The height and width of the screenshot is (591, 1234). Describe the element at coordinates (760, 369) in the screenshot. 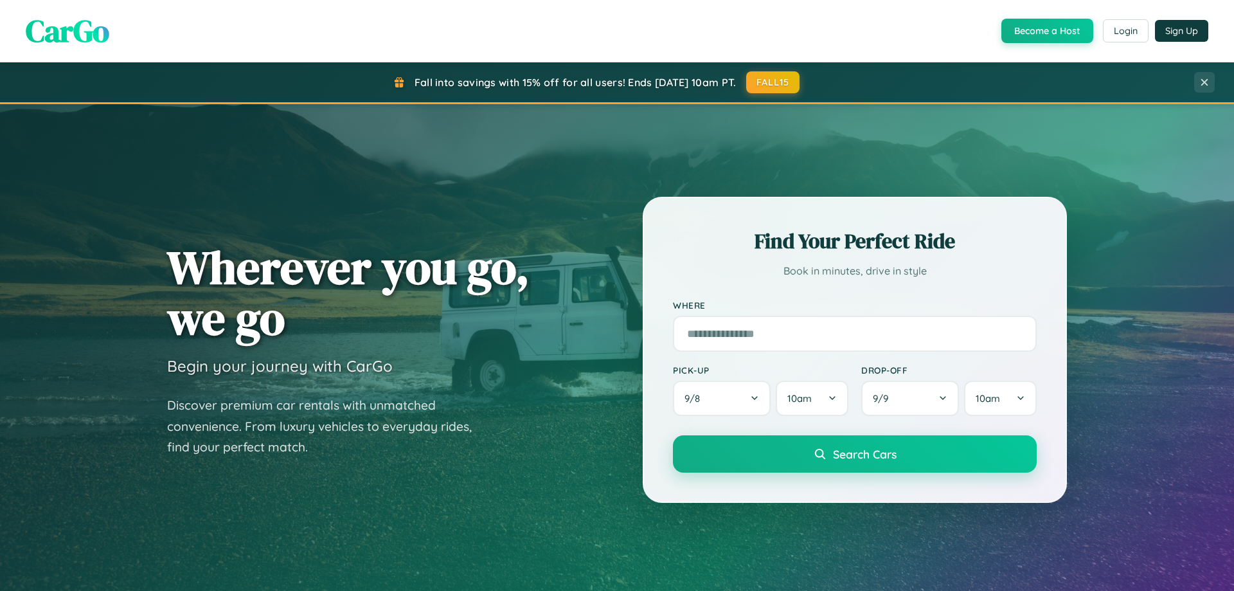

I see `label: Pick-up` at that location.